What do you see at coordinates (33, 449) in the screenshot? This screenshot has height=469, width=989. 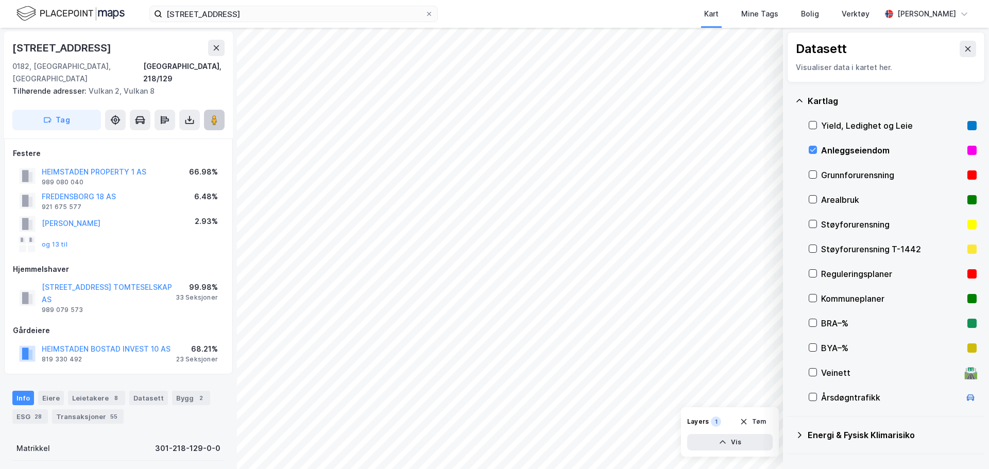 I see `div: Matrikkel` at bounding box center [33, 449].